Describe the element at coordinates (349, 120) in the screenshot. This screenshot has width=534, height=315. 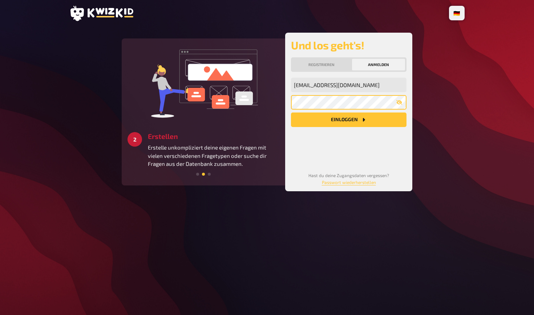
I see `button: Einloggen` at that location.